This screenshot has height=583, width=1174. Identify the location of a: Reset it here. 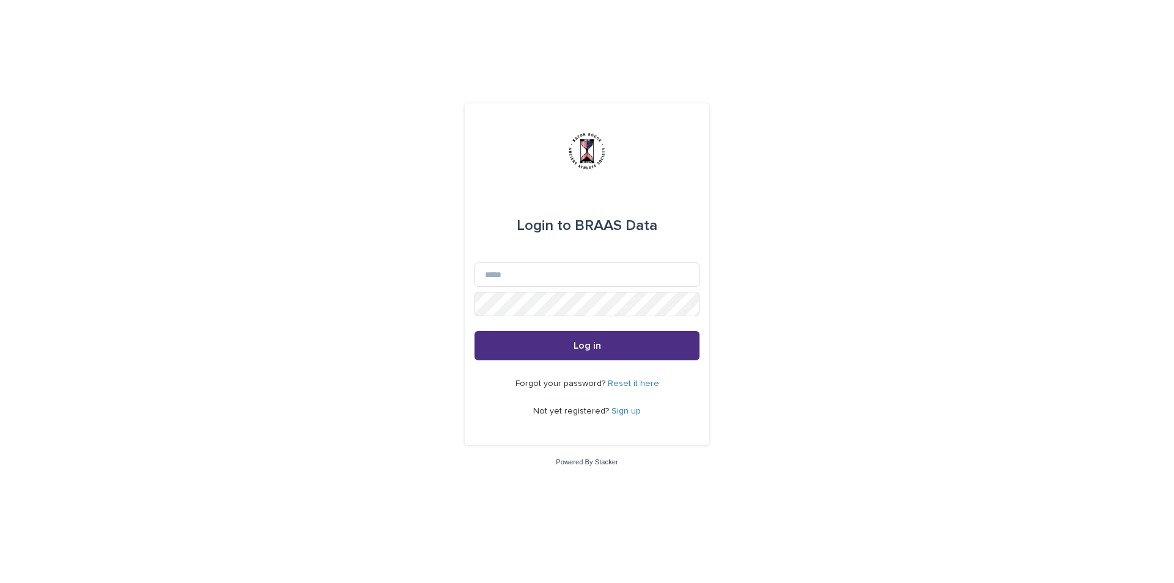
(633, 383).